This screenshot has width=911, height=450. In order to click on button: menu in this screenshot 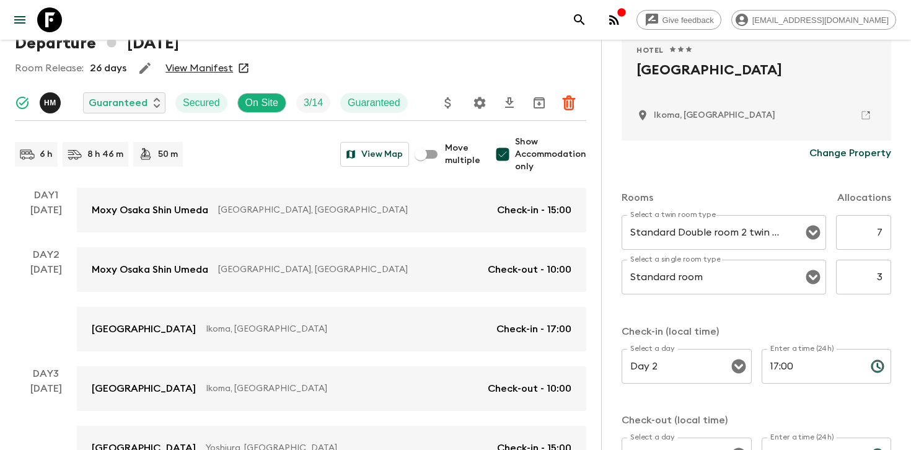, I will do `click(20, 20)`.